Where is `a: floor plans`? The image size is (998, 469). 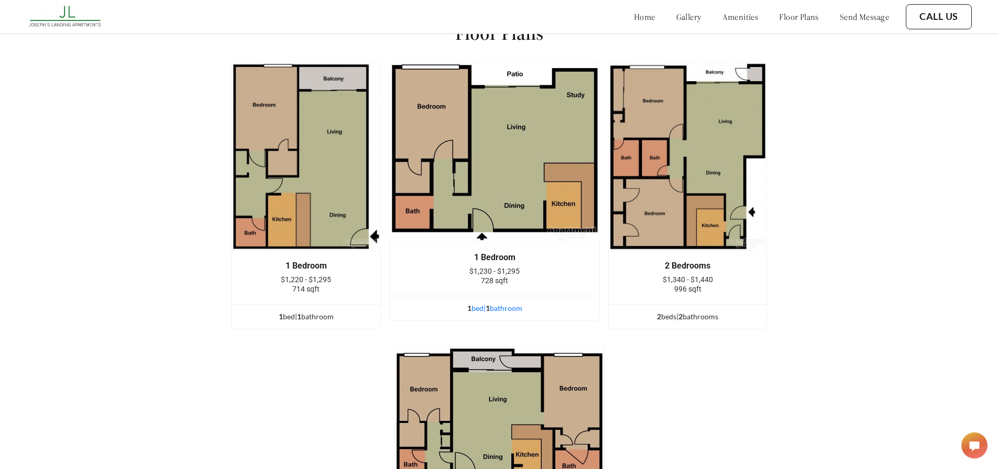 a: floor plans is located at coordinates (799, 17).